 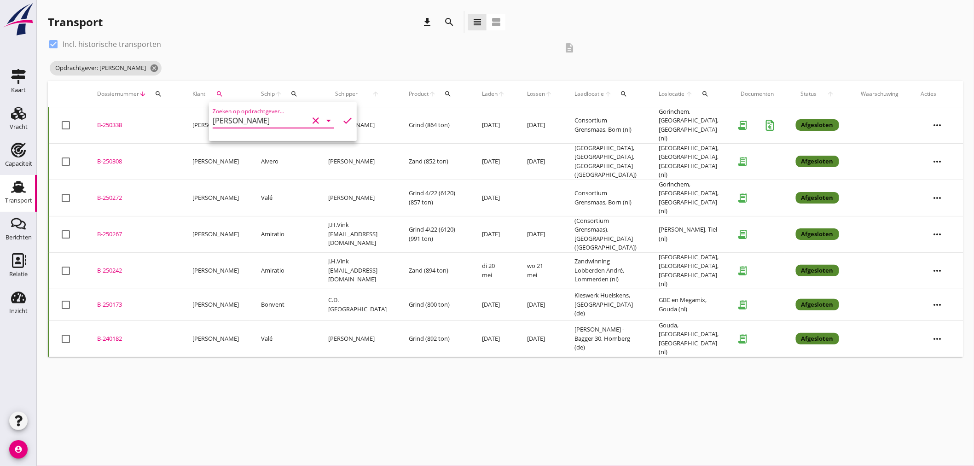 I want to click on span: Product, so click(x=418, y=94).